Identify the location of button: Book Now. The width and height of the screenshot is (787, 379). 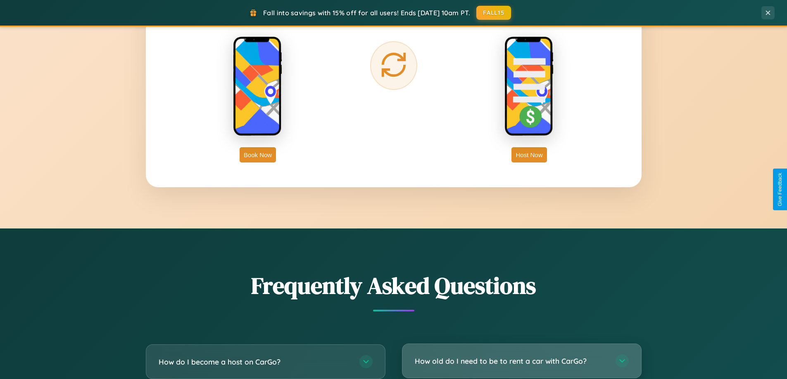
(258, 155).